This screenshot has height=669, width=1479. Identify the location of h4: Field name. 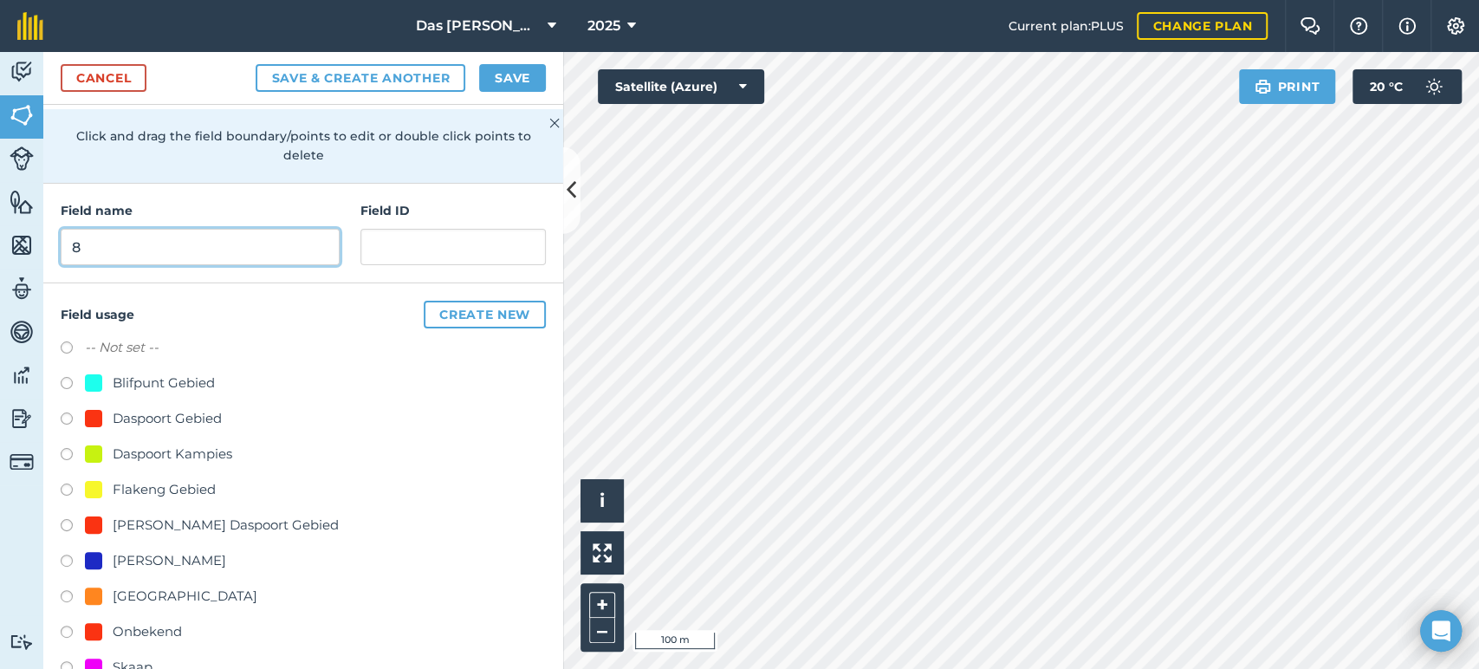
(200, 210).